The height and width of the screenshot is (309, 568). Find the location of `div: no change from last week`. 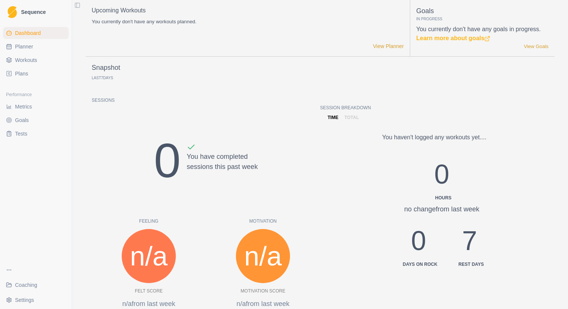

div: no change from last week is located at coordinates (442, 209).